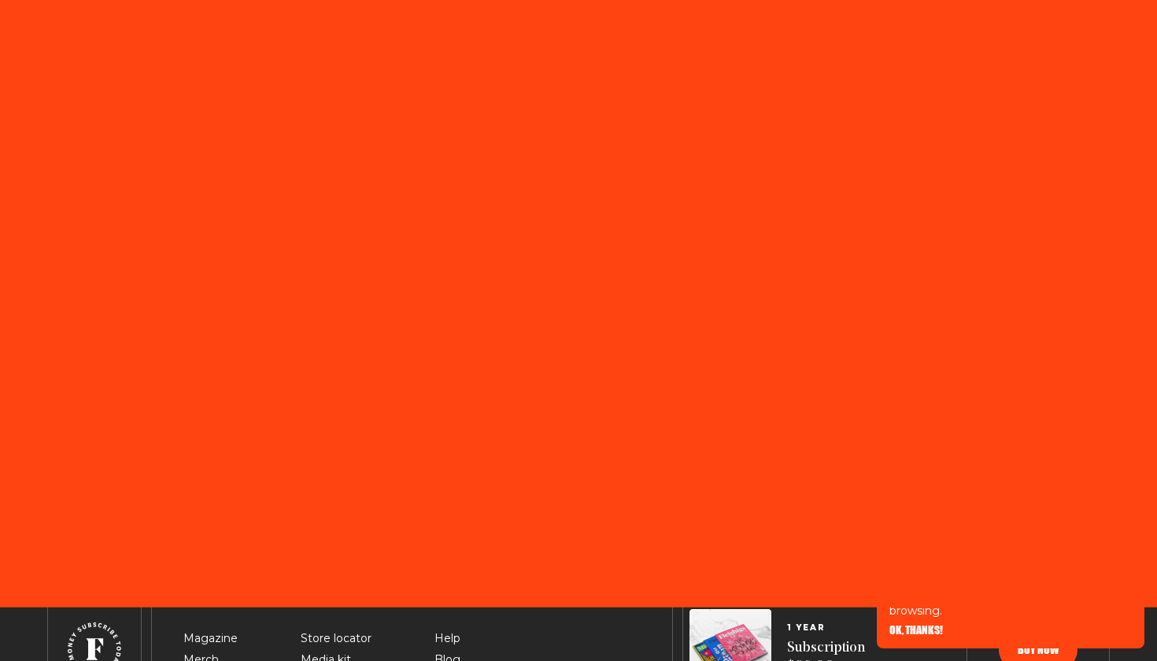 The image size is (1157, 661). I want to click on a: Store locator, so click(336, 638).